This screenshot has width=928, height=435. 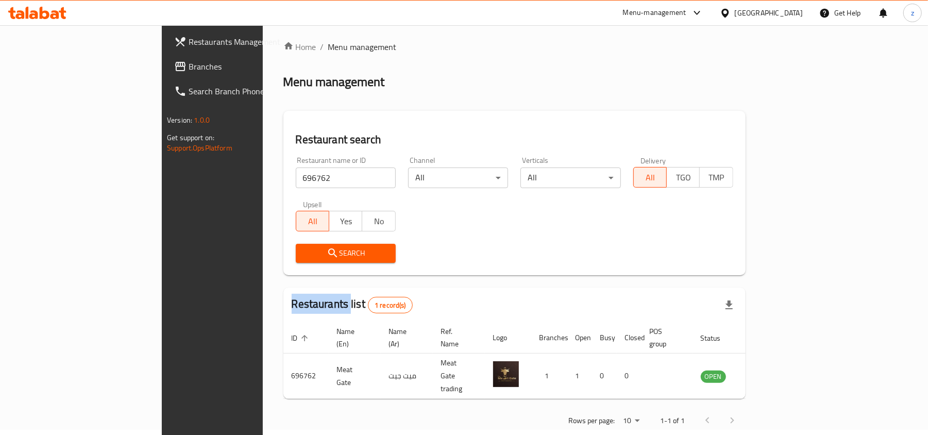 What do you see at coordinates (654, 13) in the screenshot?
I see `div: Menu-management` at bounding box center [654, 13].